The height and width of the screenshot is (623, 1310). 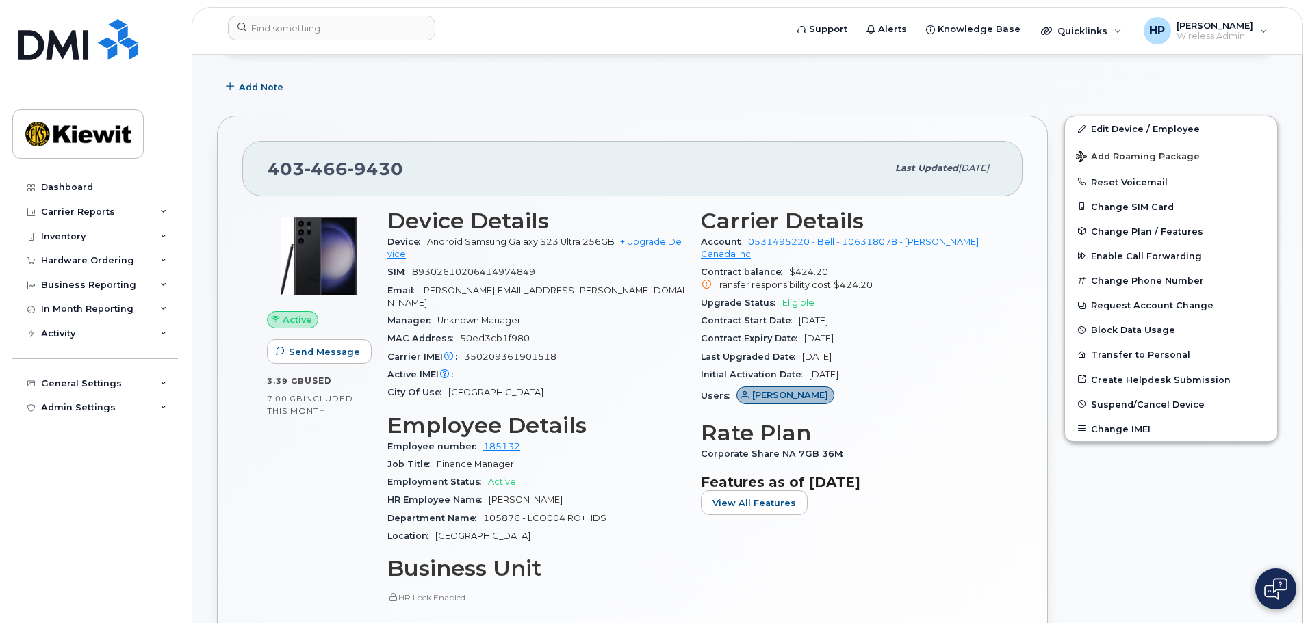 What do you see at coordinates (407, 242) in the screenshot?
I see `span: Device` at bounding box center [407, 242].